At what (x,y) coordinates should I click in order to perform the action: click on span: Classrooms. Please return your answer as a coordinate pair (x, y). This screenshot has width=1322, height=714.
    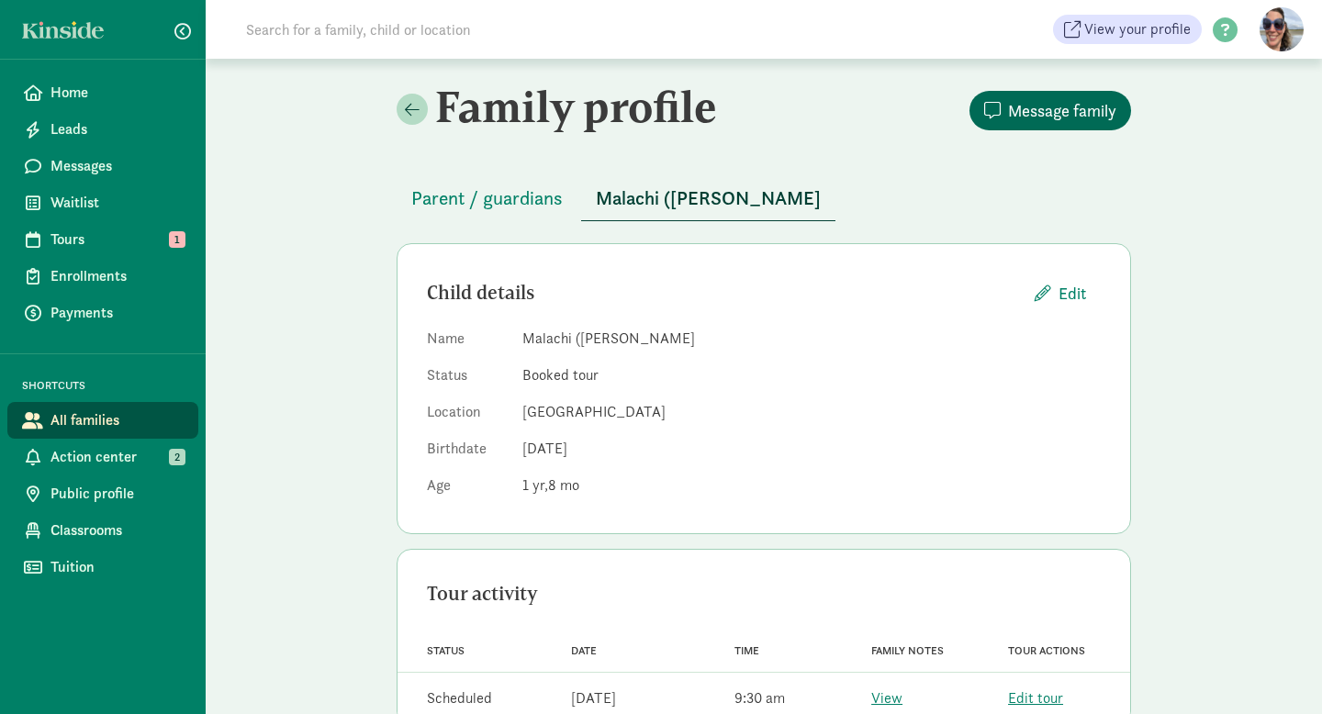
    Looking at the image, I should click on (117, 531).